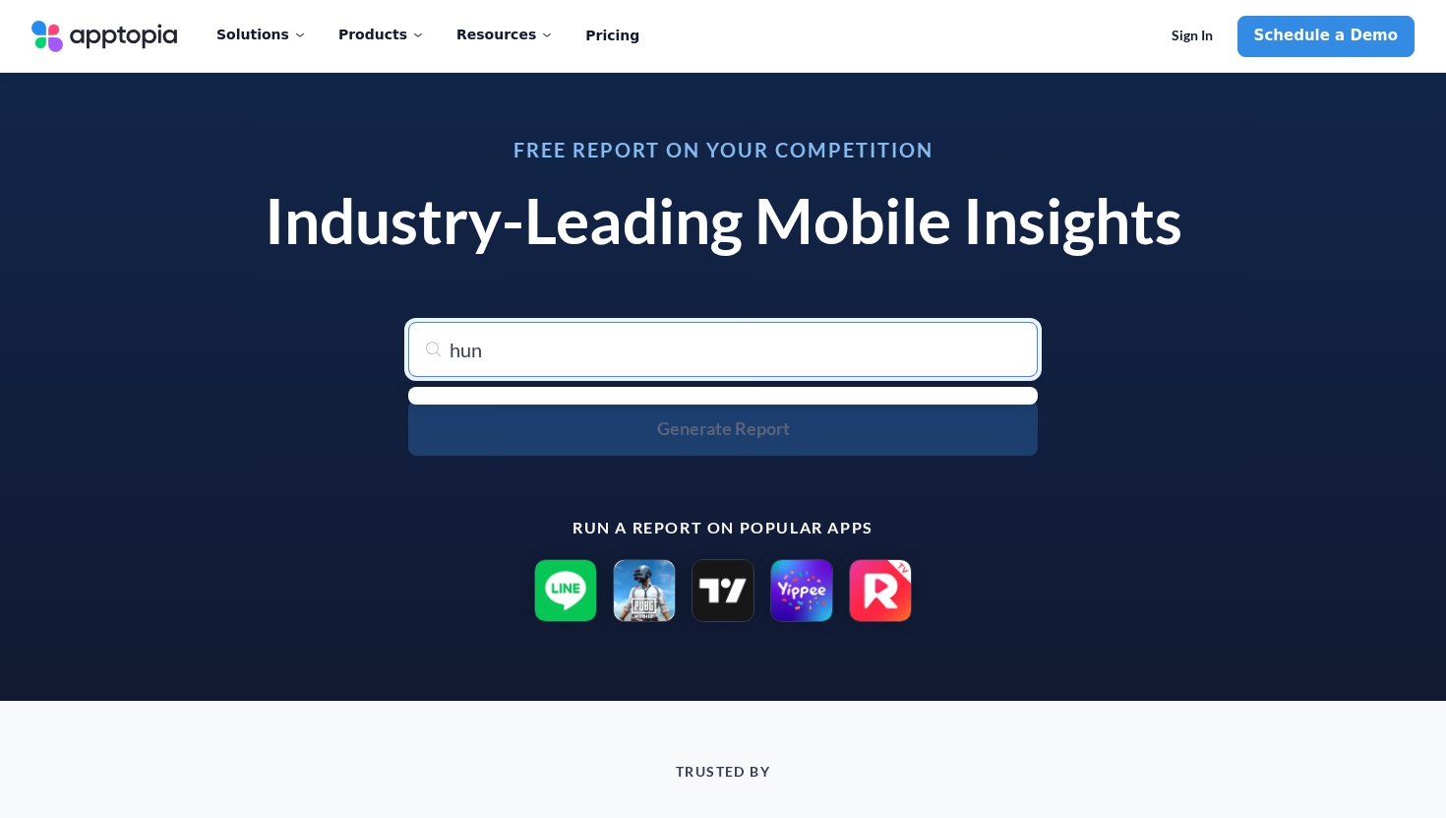  What do you see at coordinates (723, 590) in the screenshot?
I see `img: TradingView: Track All Markets icon` at bounding box center [723, 590].